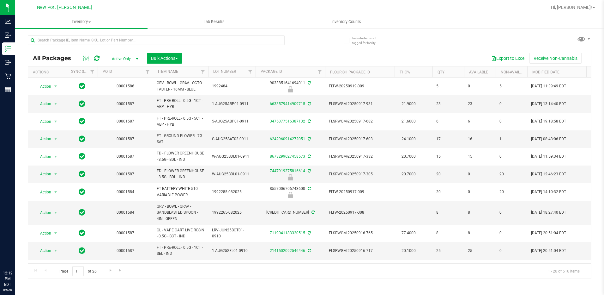  I want to click on input: 1, so click(78, 271).